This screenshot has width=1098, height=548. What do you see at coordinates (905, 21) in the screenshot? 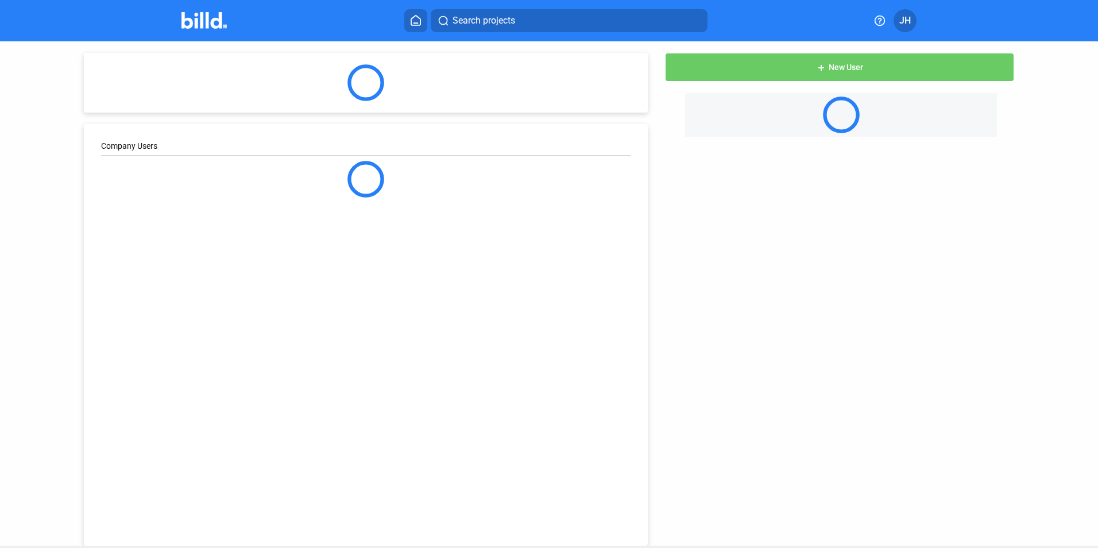
I see `span: JH` at bounding box center [905, 21].